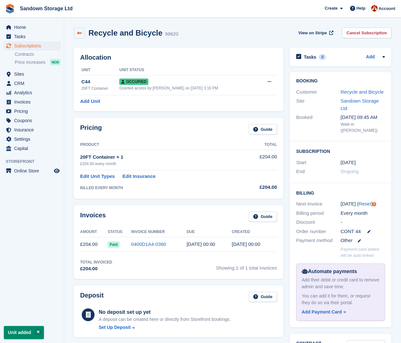 This screenshot has width=401, height=343. Describe the element at coordinates (91, 129) in the screenshot. I see `h2: Pricing` at that location.